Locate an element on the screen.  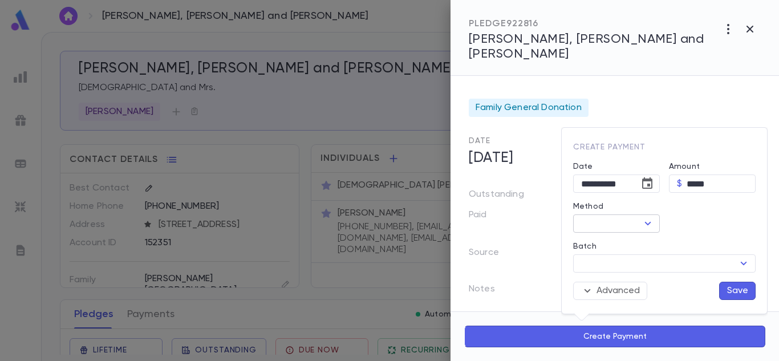
button: Save is located at coordinates (738, 291).